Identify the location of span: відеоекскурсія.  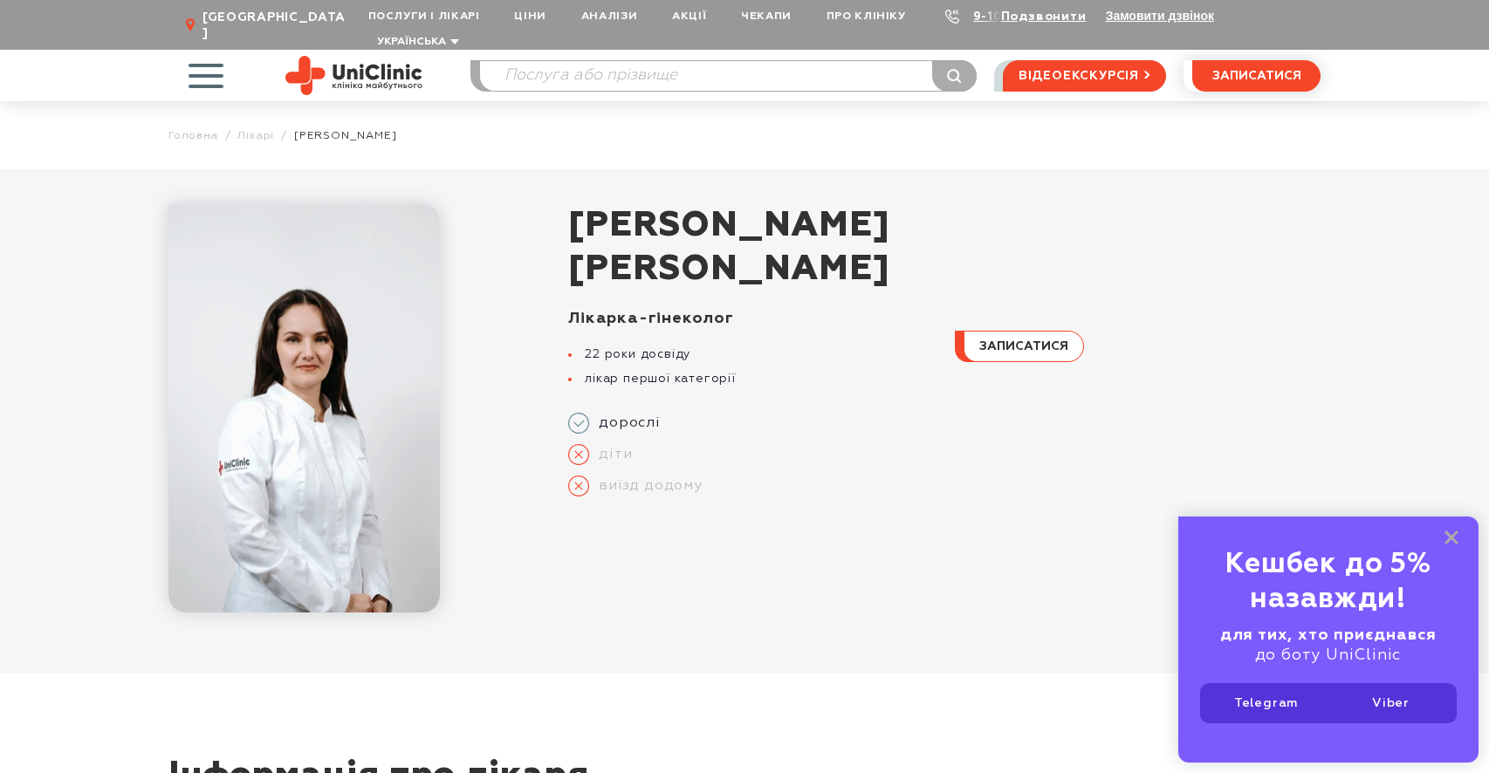
(1079, 76).